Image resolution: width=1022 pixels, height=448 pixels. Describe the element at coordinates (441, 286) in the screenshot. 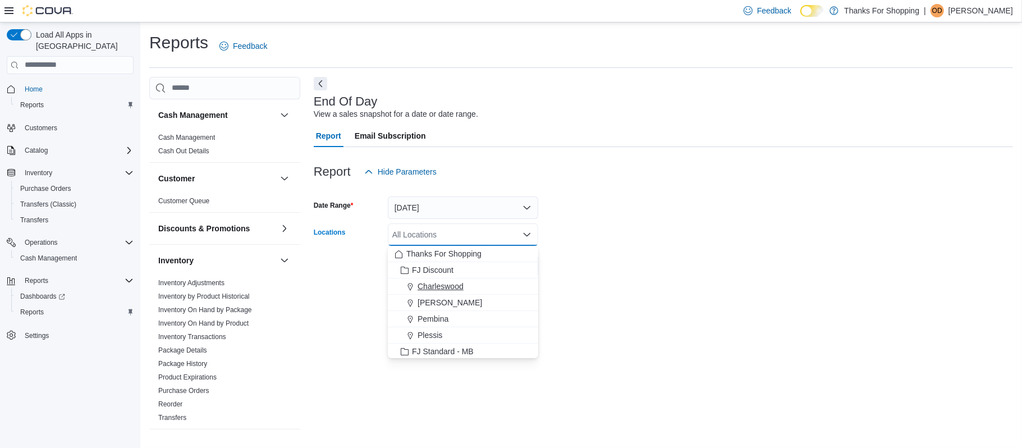

I see `span: Charleswood` at that location.